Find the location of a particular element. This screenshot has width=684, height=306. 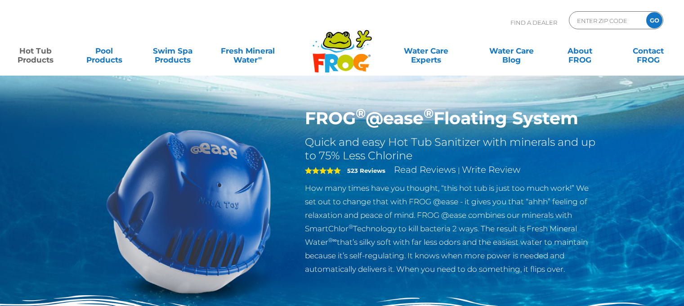

a: Write Review is located at coordinates (491, 170).